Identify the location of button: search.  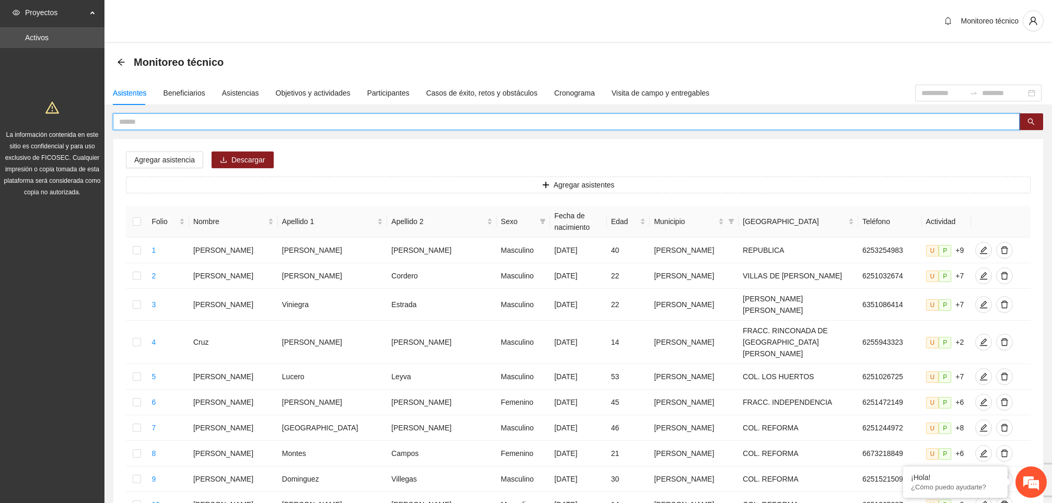
(1031, 122).